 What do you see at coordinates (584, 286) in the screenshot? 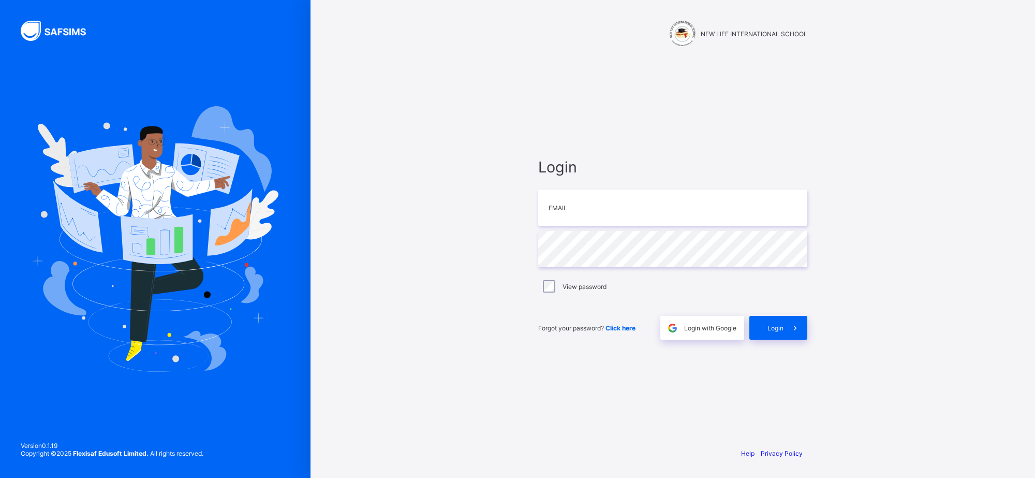
I see `label: View password` at bounding box center [584, 286].